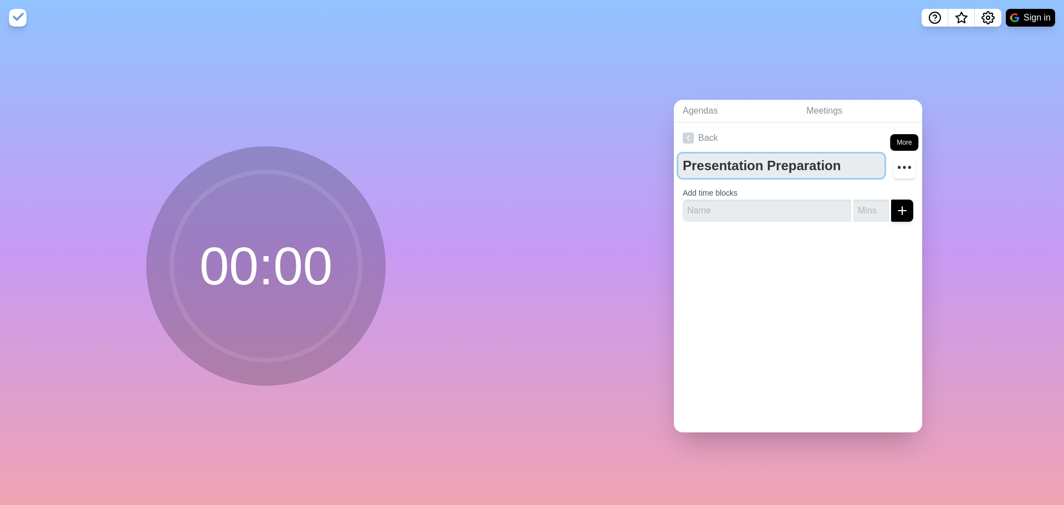 This screenshot has height=505, width=1064. Describe the element at coordinates (18, 18) in the screenshot. I see `img: timeblocks logo` at that location.